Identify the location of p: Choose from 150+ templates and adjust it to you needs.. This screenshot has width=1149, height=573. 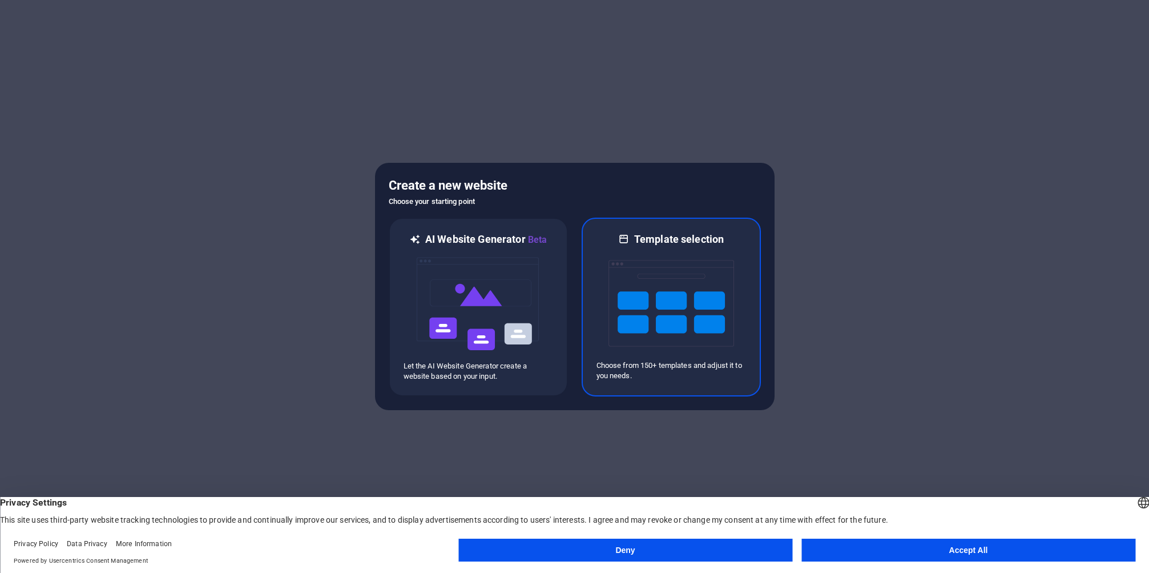
(671, 371).